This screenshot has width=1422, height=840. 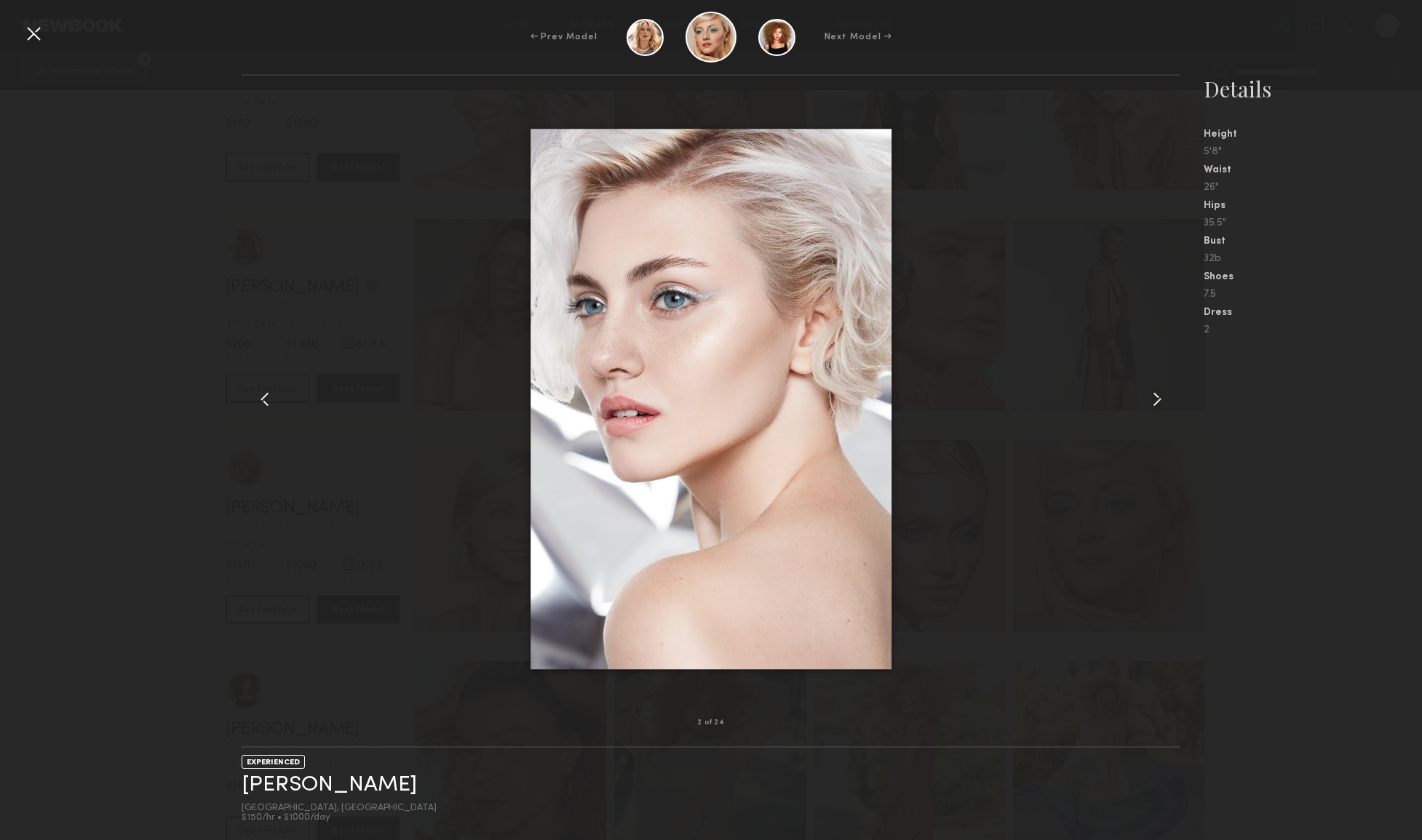 I want to click on div: Height, so click(x=1313, y=134).